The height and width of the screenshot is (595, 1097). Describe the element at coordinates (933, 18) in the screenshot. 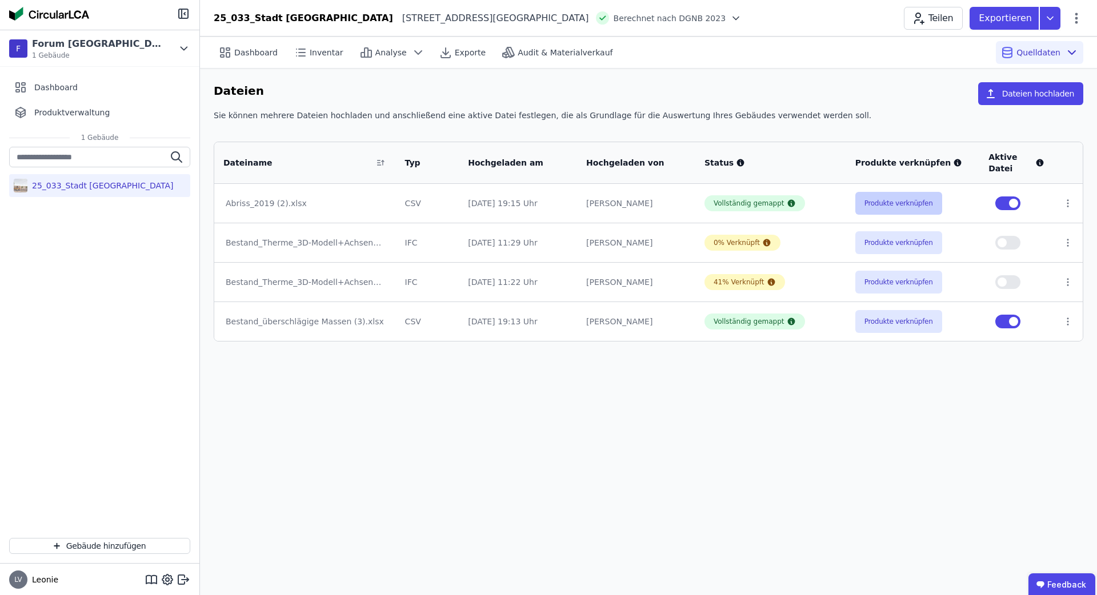

I see `button: Teilen` at that location.